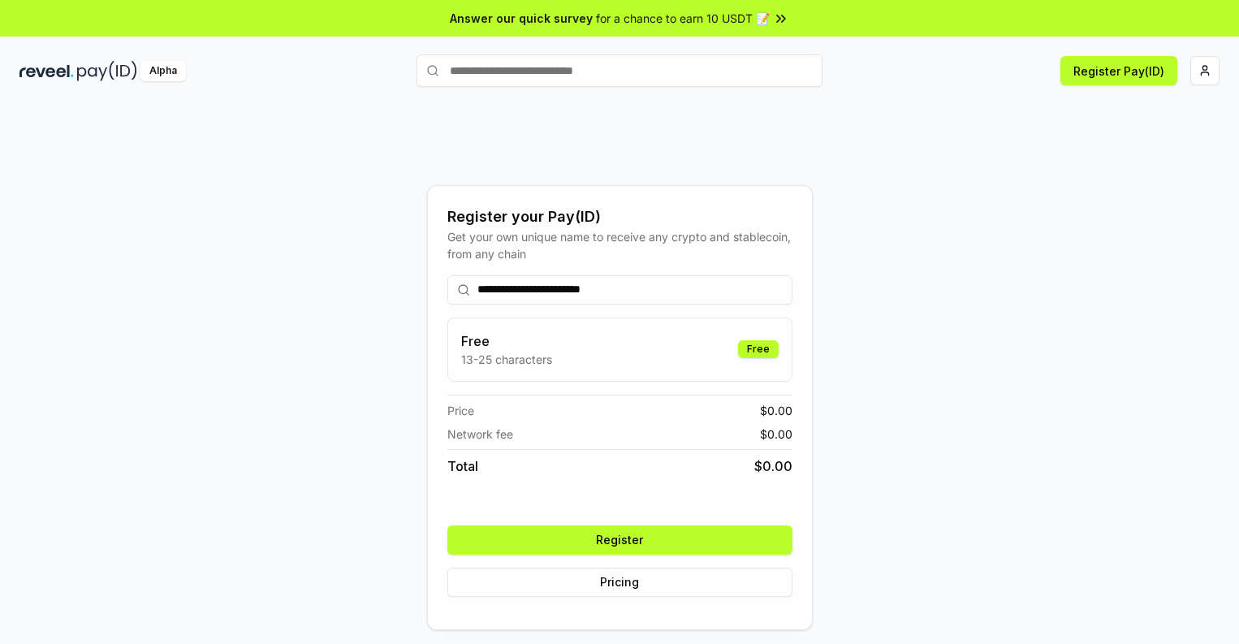 The width and height of the screenshot is (1239, 644). What do you see at coordinates (460, 410) in the screenshot?
I see `span: Price` at bounding box center [460, 410].